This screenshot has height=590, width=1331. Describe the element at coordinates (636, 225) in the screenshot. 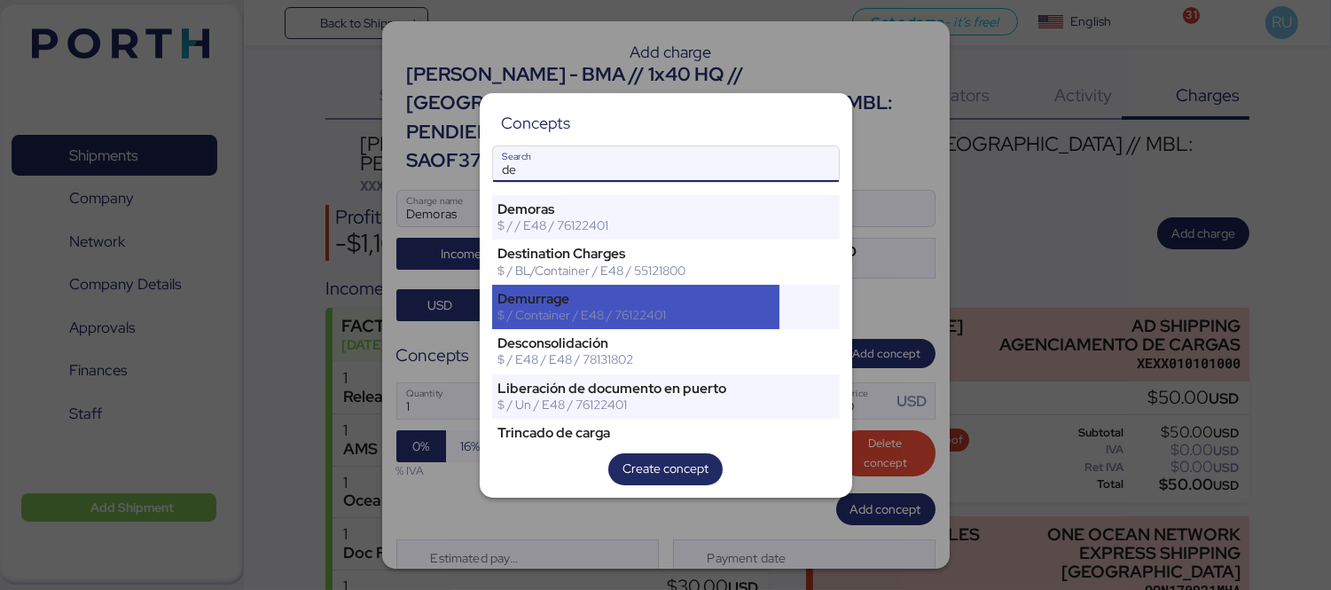

I see `div: $ / / E48 / 76122401` at that location.